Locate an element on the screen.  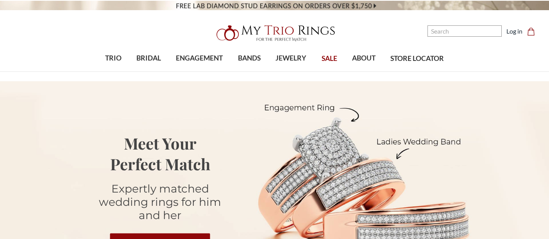
span: TRIO is located at coordinates (113, 58).